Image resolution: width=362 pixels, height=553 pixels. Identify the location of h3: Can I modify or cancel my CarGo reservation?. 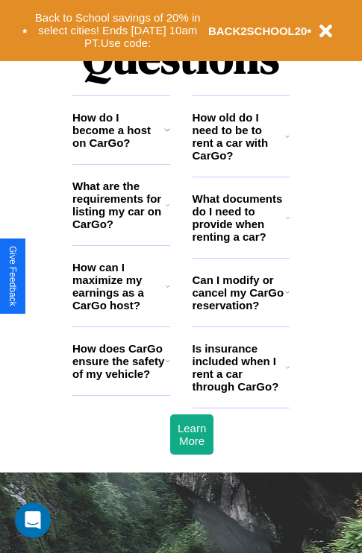
(239, 292).